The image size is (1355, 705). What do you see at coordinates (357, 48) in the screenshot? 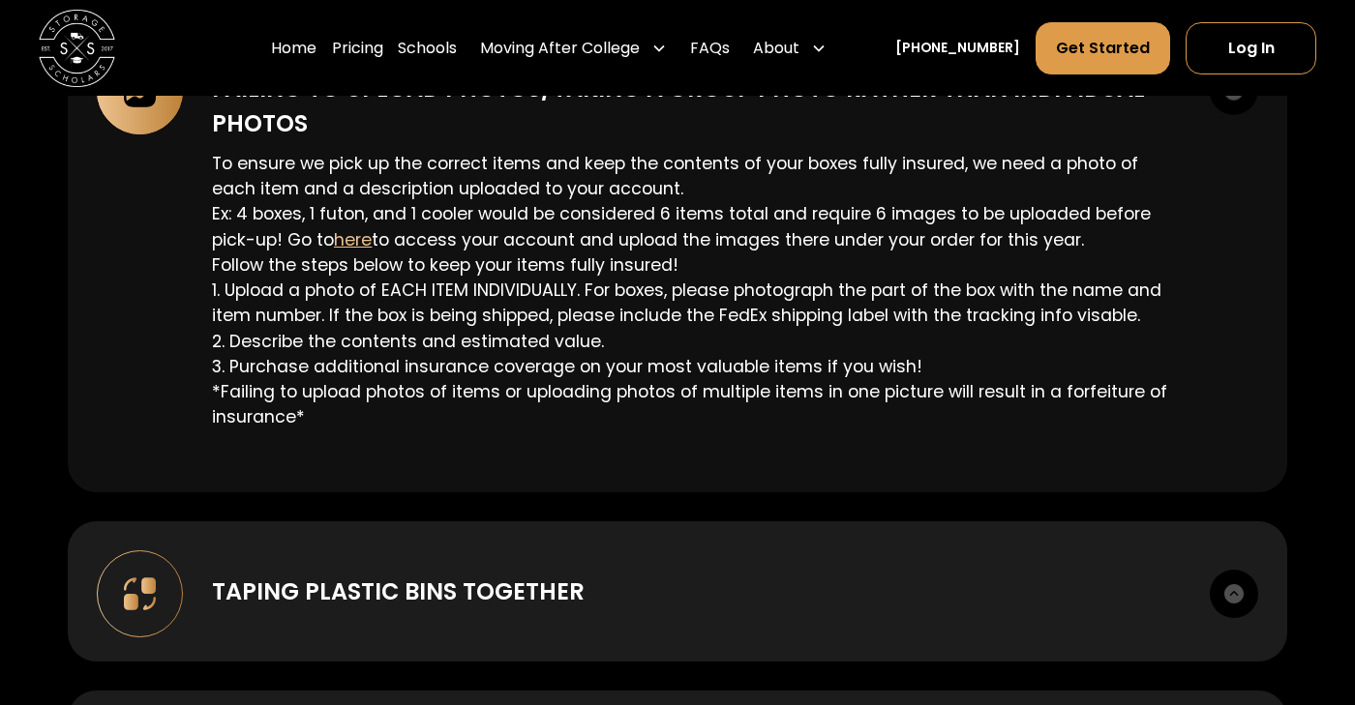
I see `a: Pricing` at bounding box center [357, 48].